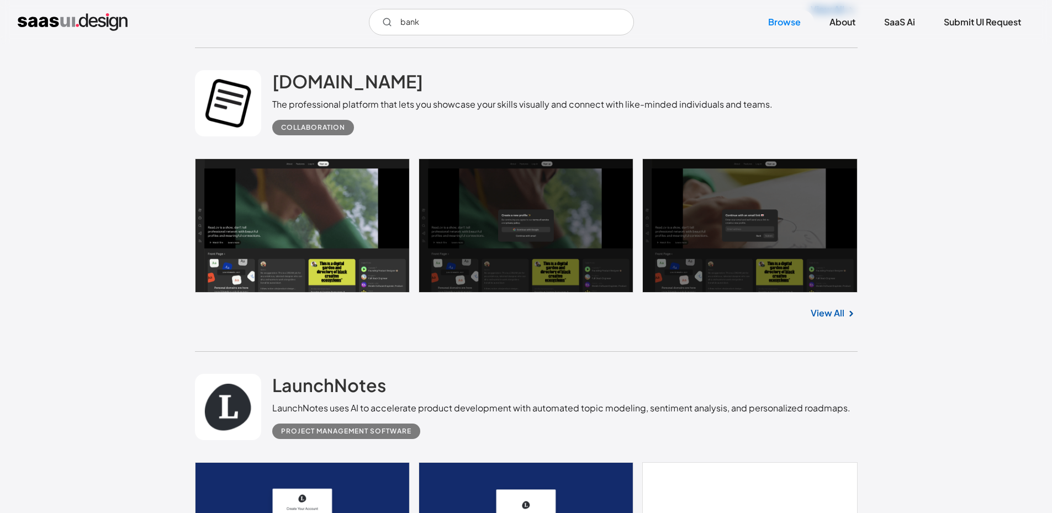 This screenshot has width=1052, height=513. I want to click on a: home, so click(72, 22).